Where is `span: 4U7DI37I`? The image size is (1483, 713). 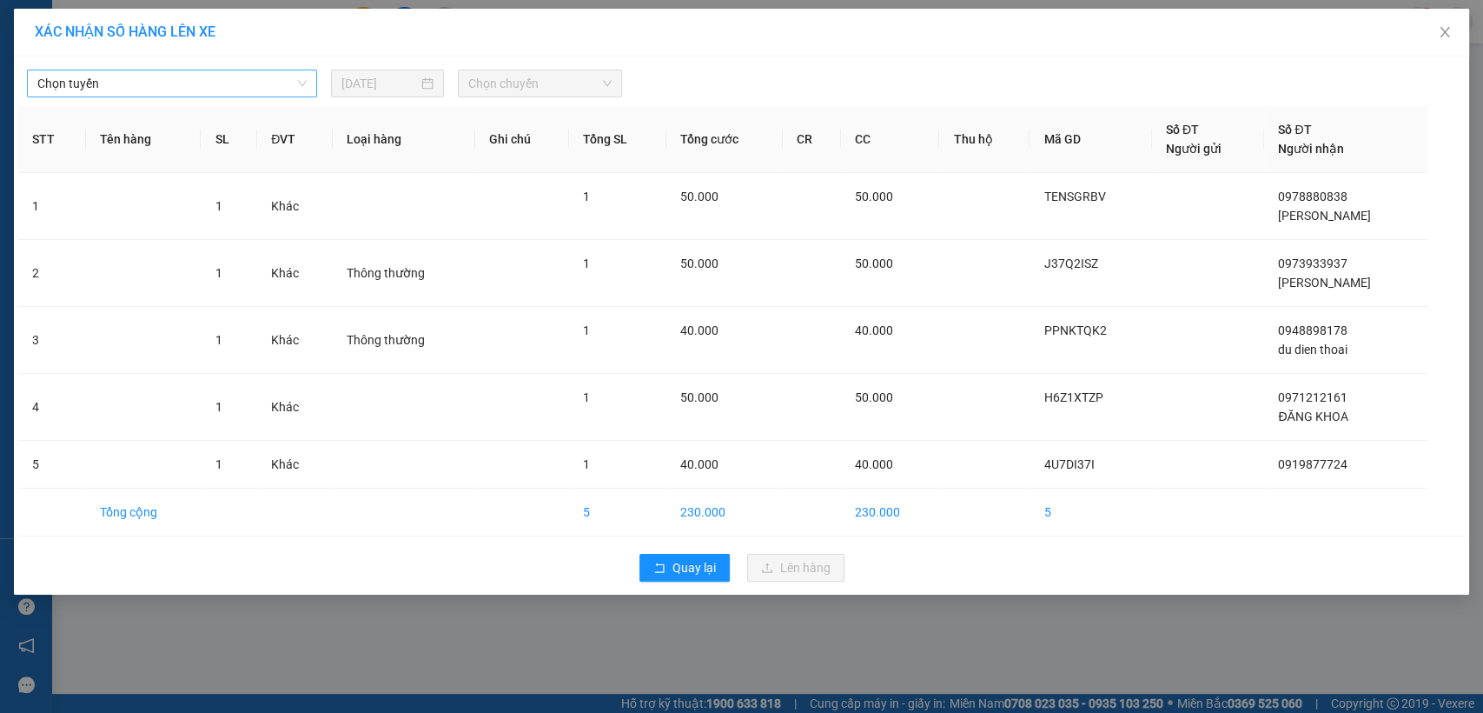
span: 4U7DI37I is located at coordinates (1069, 464).